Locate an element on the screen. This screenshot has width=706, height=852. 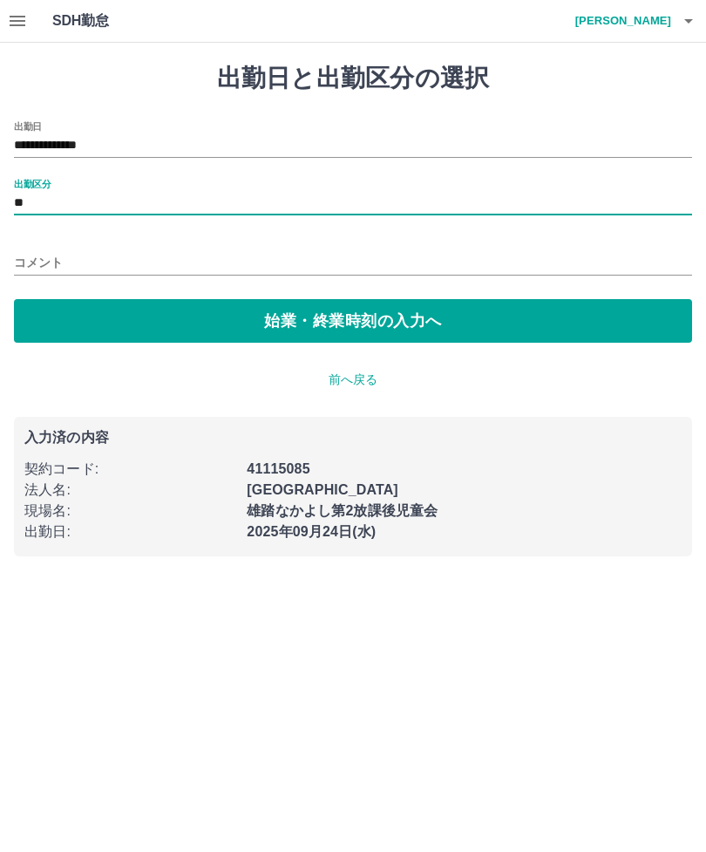
b: 41115085 is located at coordinates (278, 468).